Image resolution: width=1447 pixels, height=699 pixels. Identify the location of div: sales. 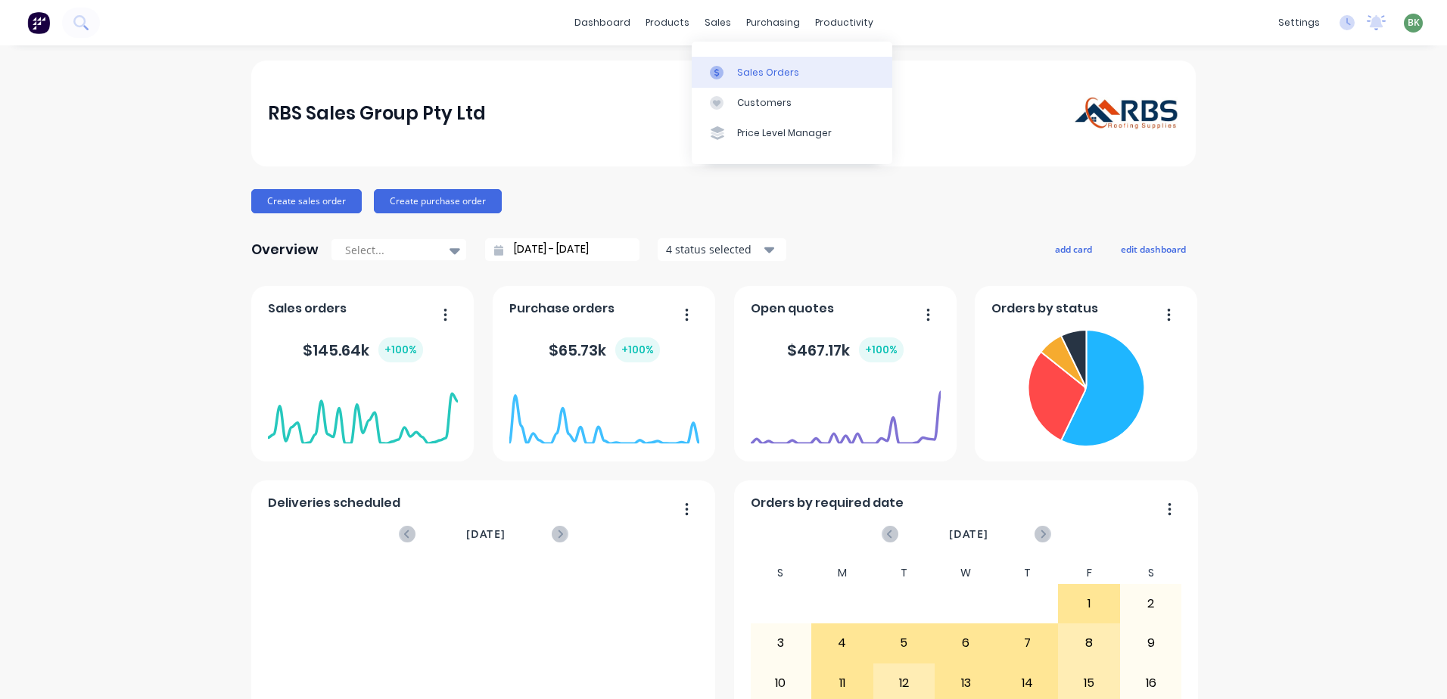
(717, 23).